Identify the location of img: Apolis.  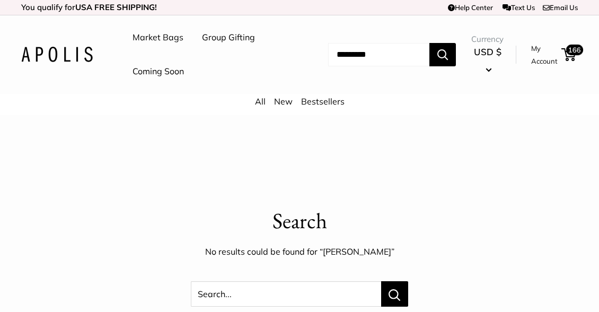
(57, 54).